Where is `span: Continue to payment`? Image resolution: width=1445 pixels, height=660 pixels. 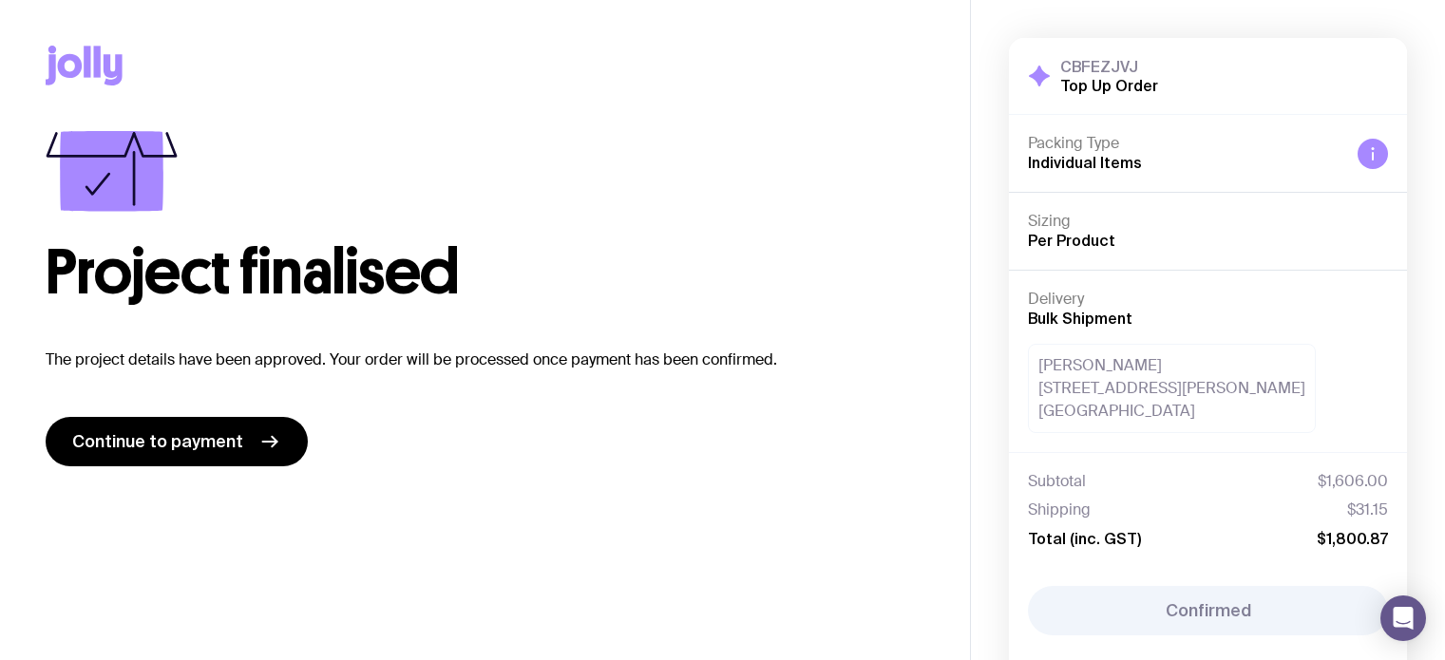 span: Continue to payment is located at coordinates (158, 442).